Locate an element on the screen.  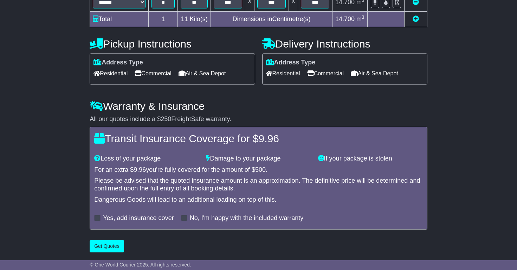
div: Please be advised that the quoted insurance amount is an approximation. The definitive price will... is located at coordinates (258, 184).